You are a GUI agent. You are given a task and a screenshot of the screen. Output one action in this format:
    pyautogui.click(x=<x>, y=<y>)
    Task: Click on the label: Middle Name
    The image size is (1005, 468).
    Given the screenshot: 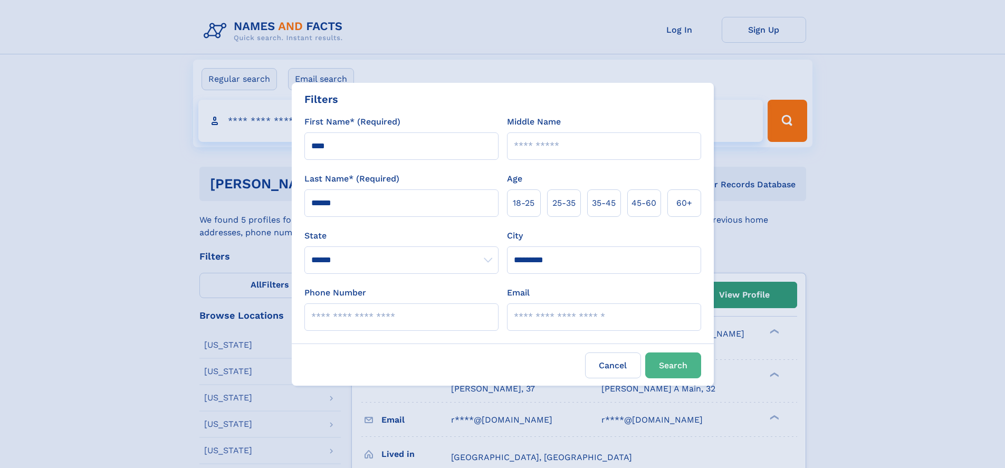 What is the action you would take?
    pyautogui.click(x=534, y=122)
    